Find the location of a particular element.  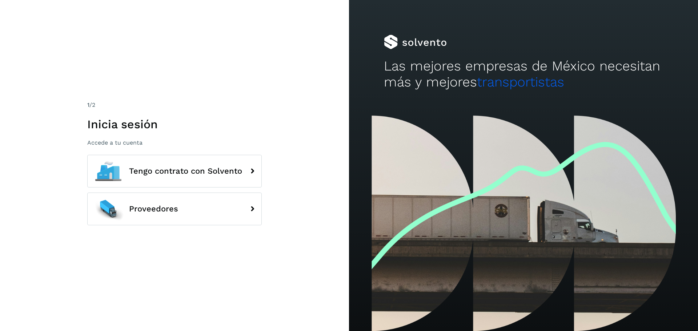

div: /2 is located at coordinates (175, 105).